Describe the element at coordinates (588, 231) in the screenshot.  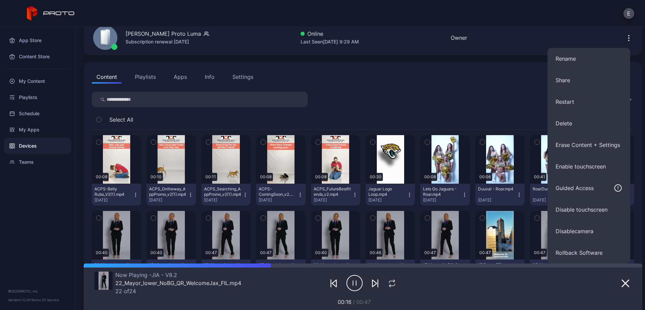
I see `button: Disablecamera` at that location.